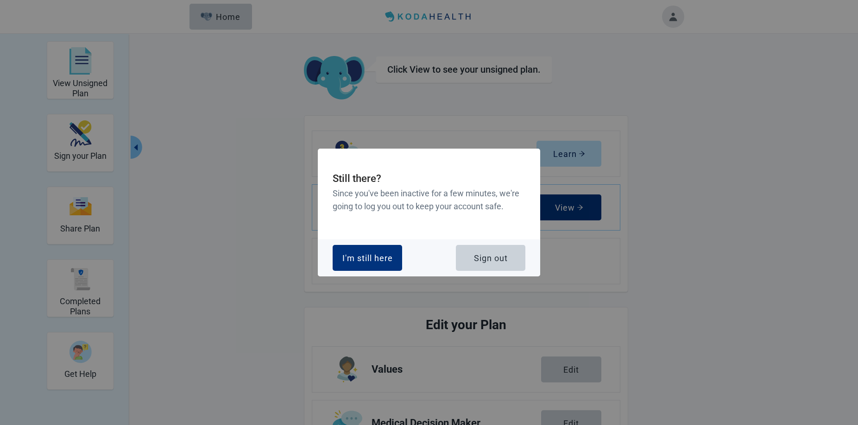  I want to click on h3: Since you've been inactive for a few minutes, we're going to log you out to keep your account safe., so click(429, 200).